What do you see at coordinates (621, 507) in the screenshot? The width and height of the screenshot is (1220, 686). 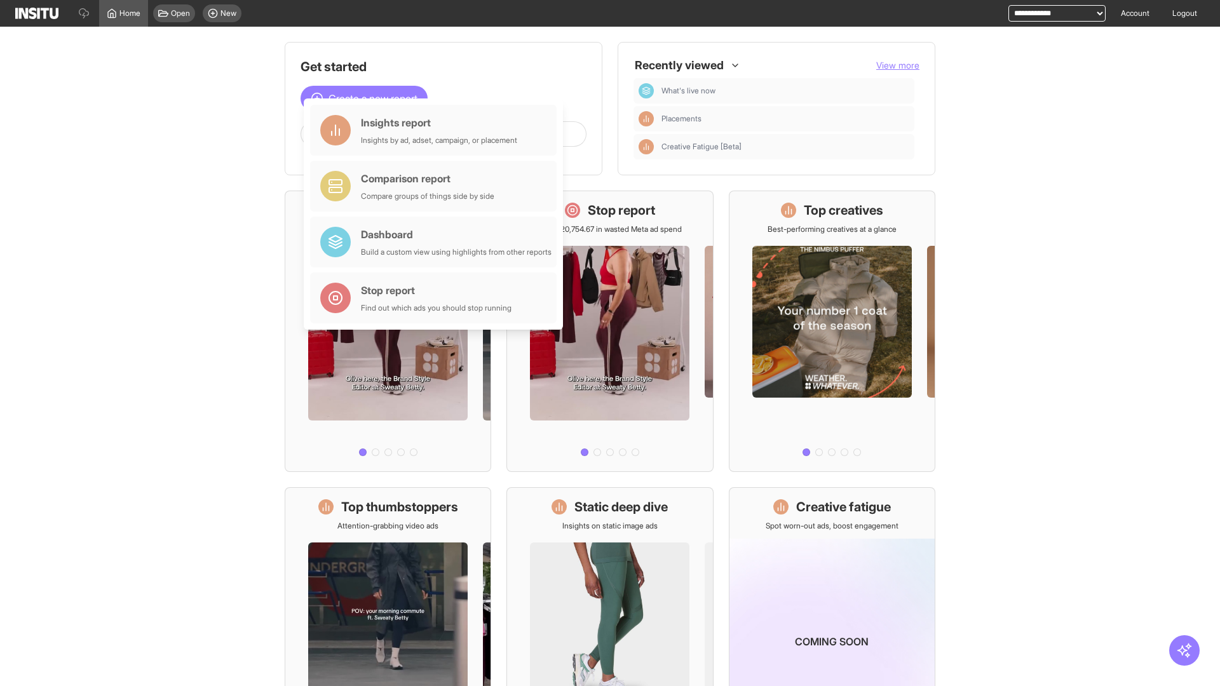 I see `h1: Static deep dive` at bounding box center [621, 507].